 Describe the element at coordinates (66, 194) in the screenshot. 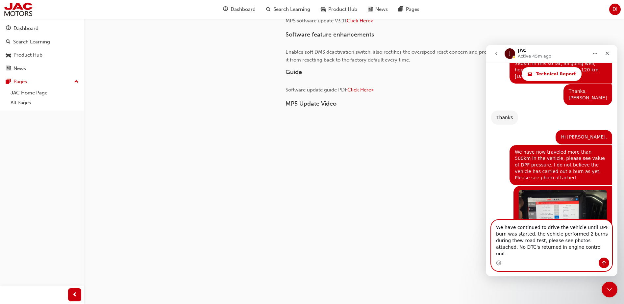

I see `textarea: Message…` at that location.